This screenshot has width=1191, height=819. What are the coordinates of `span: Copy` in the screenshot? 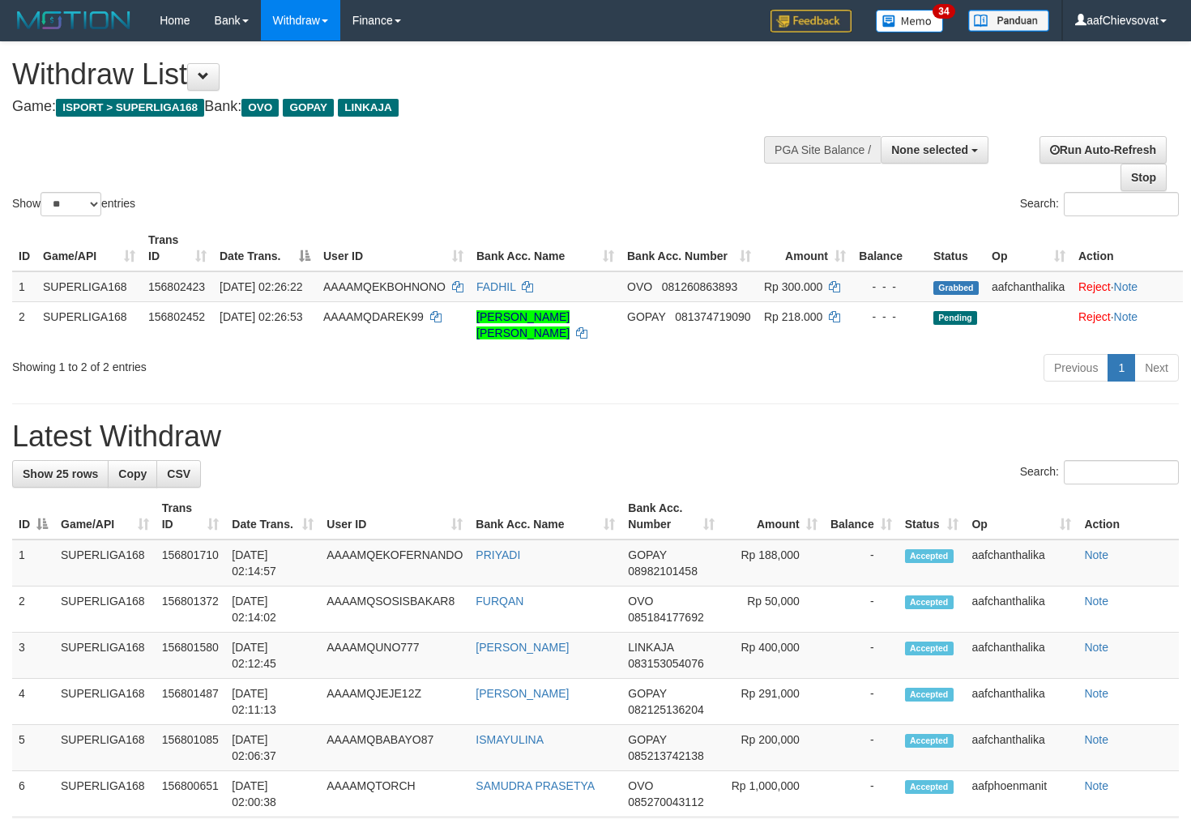 It's located at (132, 474).